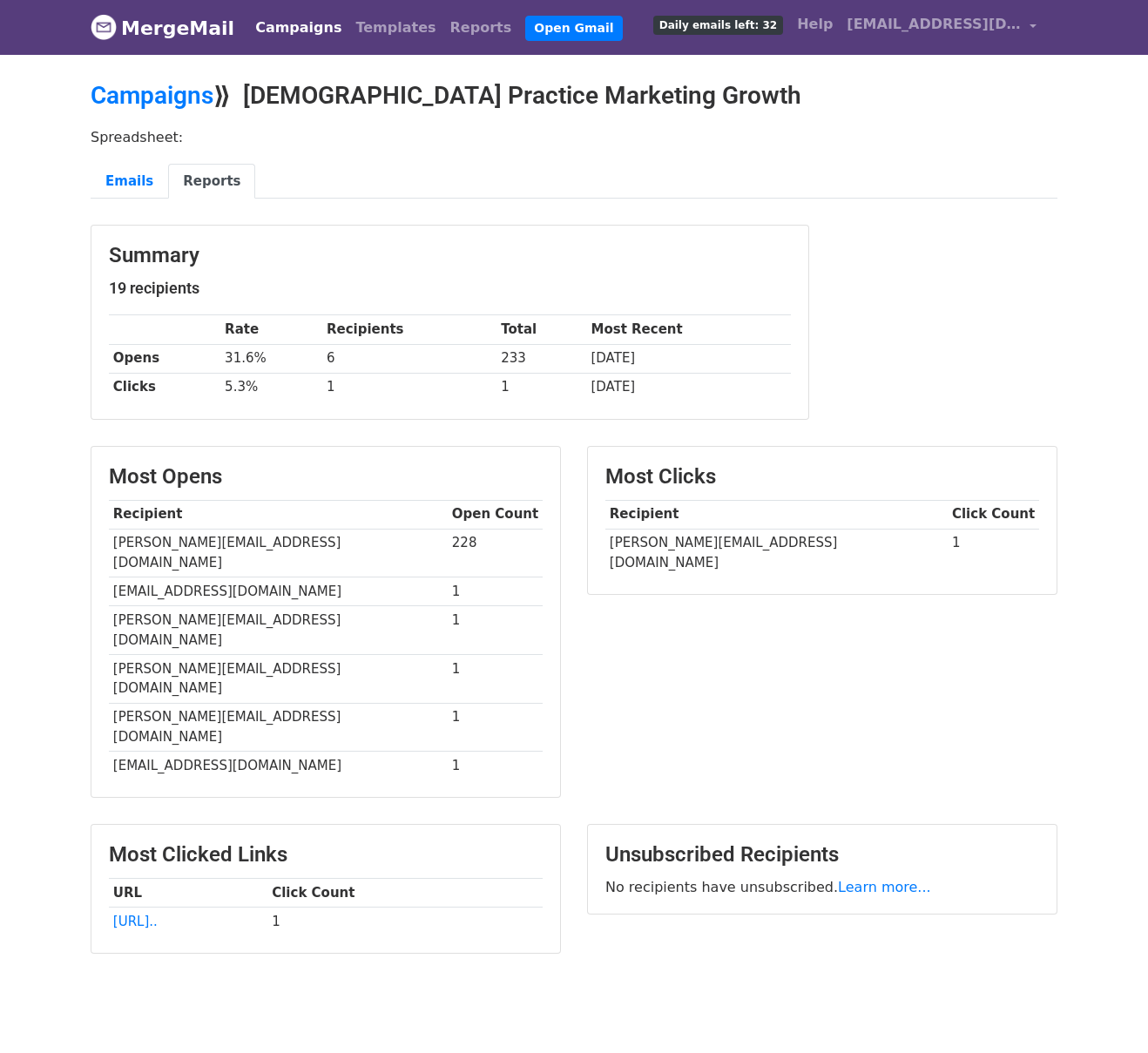 This screenshot has height=1053, width=1148. I want to click on a: Daily emails left: 32, so click(718, 25).